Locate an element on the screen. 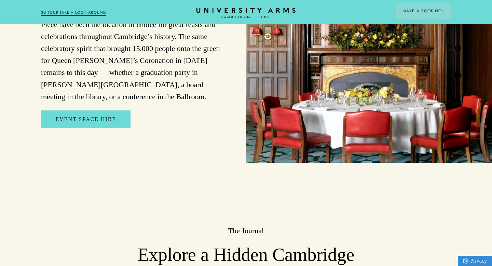  span: Make a Booking is located at coordinates (424, 11).